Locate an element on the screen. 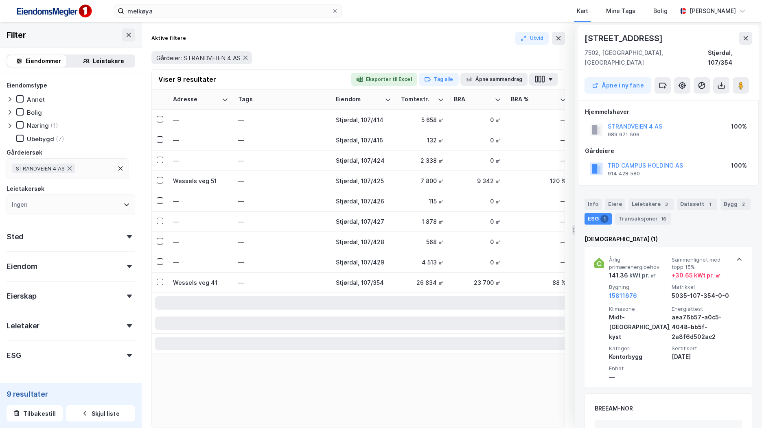  div: Eiendommer is located at coordinates (43, 61).